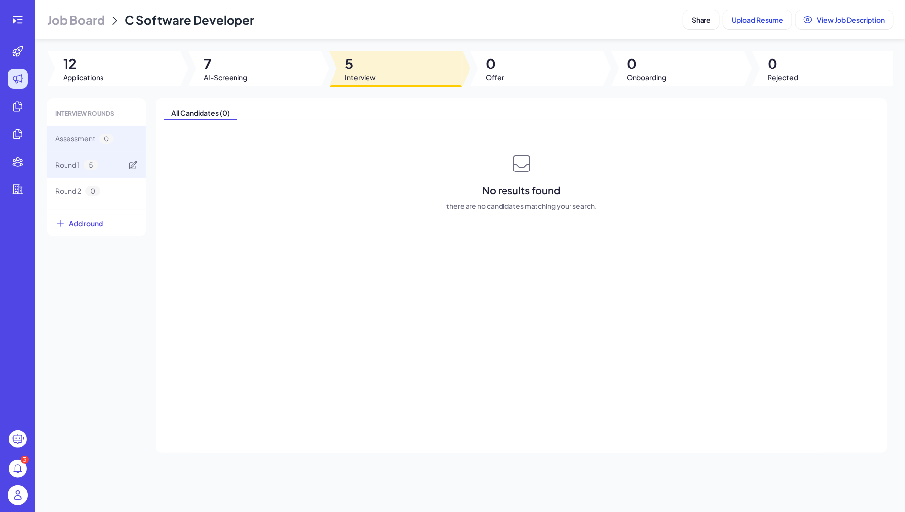 Image resolution: width=905 pixels, height=512 pixels. What do you see at coordinates (851, 20) in the screenshot?
I see `span: View Job Description` at bounding box center [851, 20].